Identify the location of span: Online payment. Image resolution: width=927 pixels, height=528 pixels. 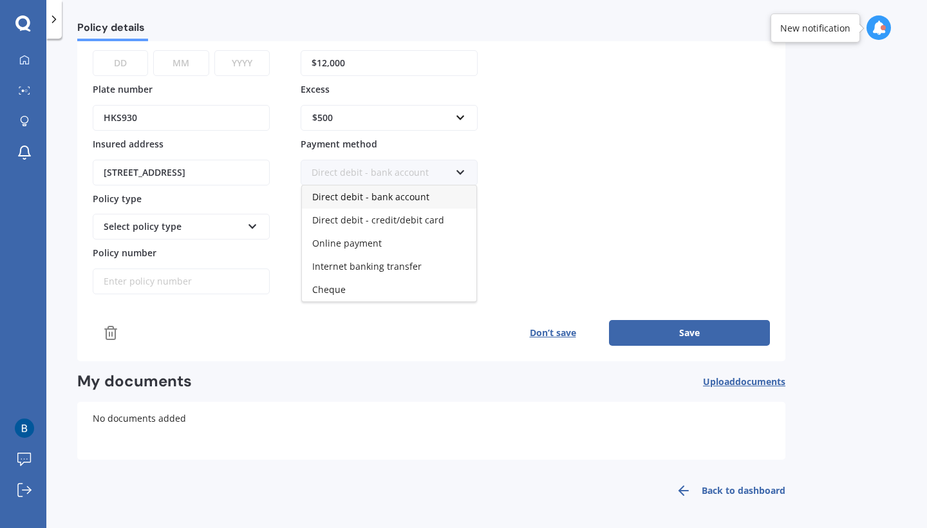
(347, 243).